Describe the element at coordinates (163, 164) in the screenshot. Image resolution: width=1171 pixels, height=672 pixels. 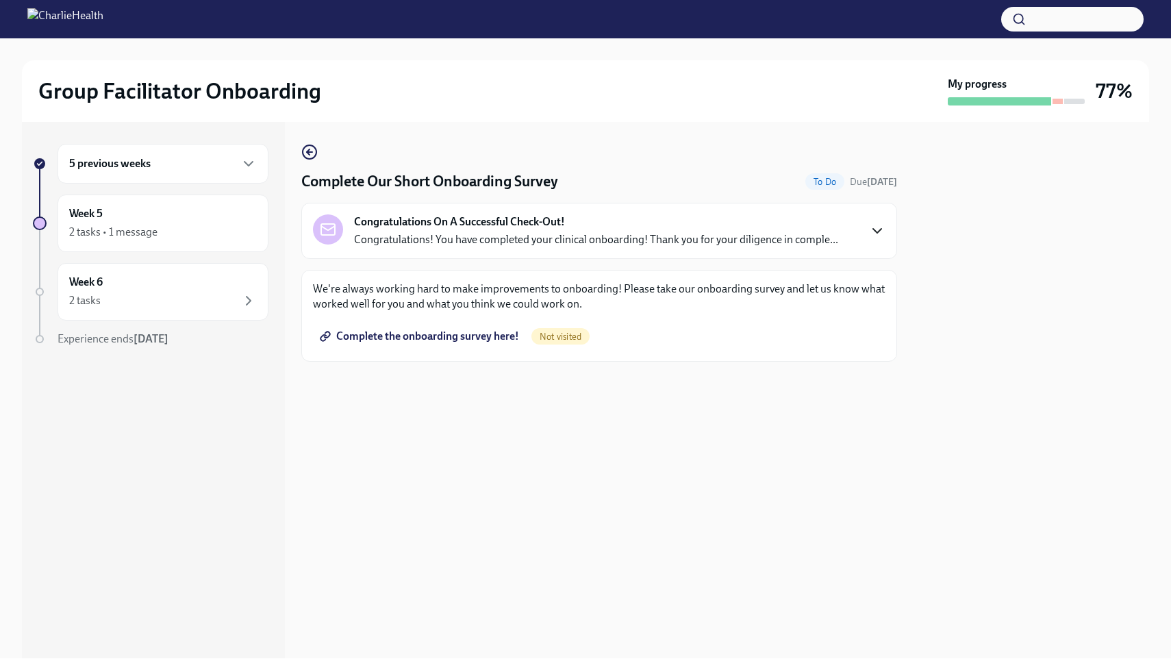
I see `div: 5 previous weeks` at that location.